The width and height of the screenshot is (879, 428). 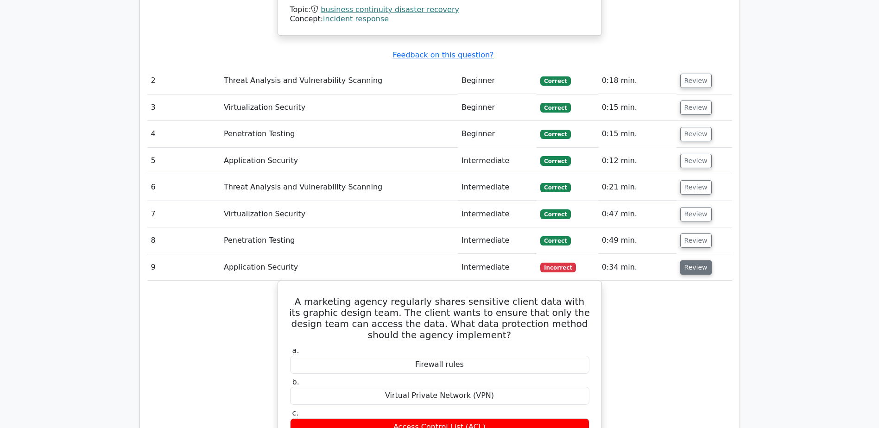 What do you see at coordinates (637, 214) in the screenshot?
I see `td: 0:47 min.` at bounding box center [637, 214].